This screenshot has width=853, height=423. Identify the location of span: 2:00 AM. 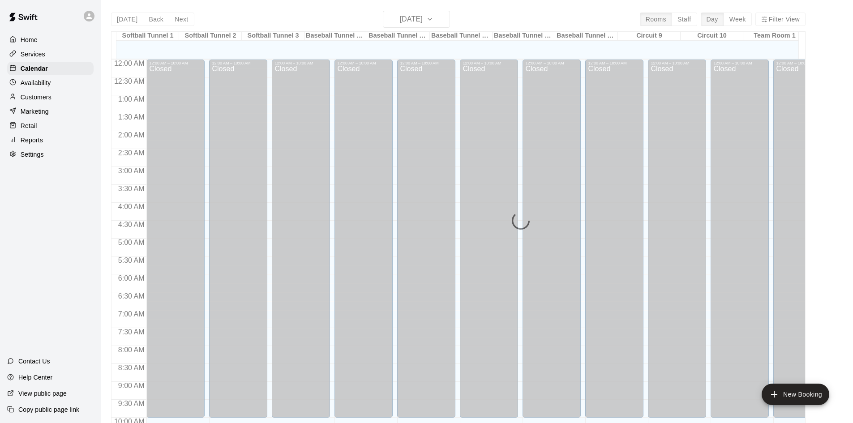
(131, 135).